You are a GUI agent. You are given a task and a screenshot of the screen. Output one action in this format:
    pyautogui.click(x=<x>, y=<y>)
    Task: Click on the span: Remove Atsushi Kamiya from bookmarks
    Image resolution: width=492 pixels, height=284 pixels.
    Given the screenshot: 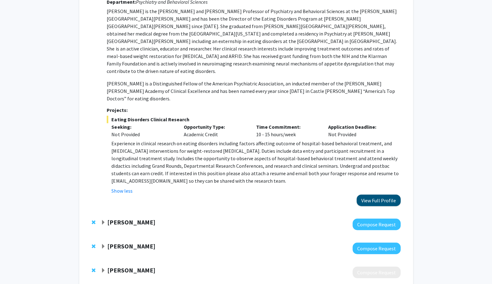 What is the action you would take?
    pyautogui.click(x=94, y=222)
    